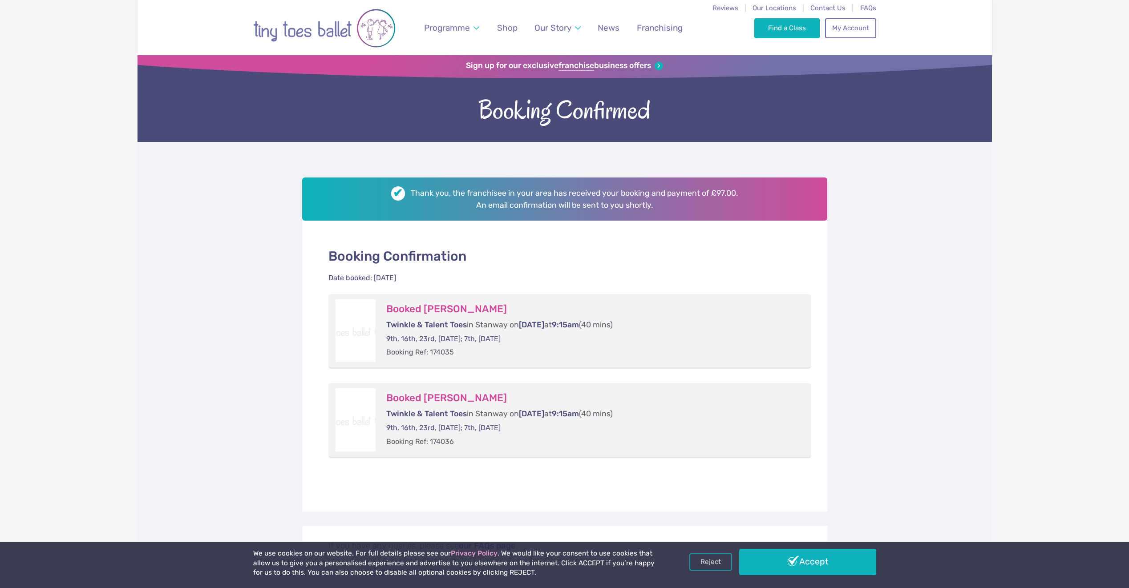 The height and width of the screenshot is (588, 1129). What do you see at coordinates (576, 66) in the screenshot?
I see `strong: franchise` at bounding box center [576, 66].